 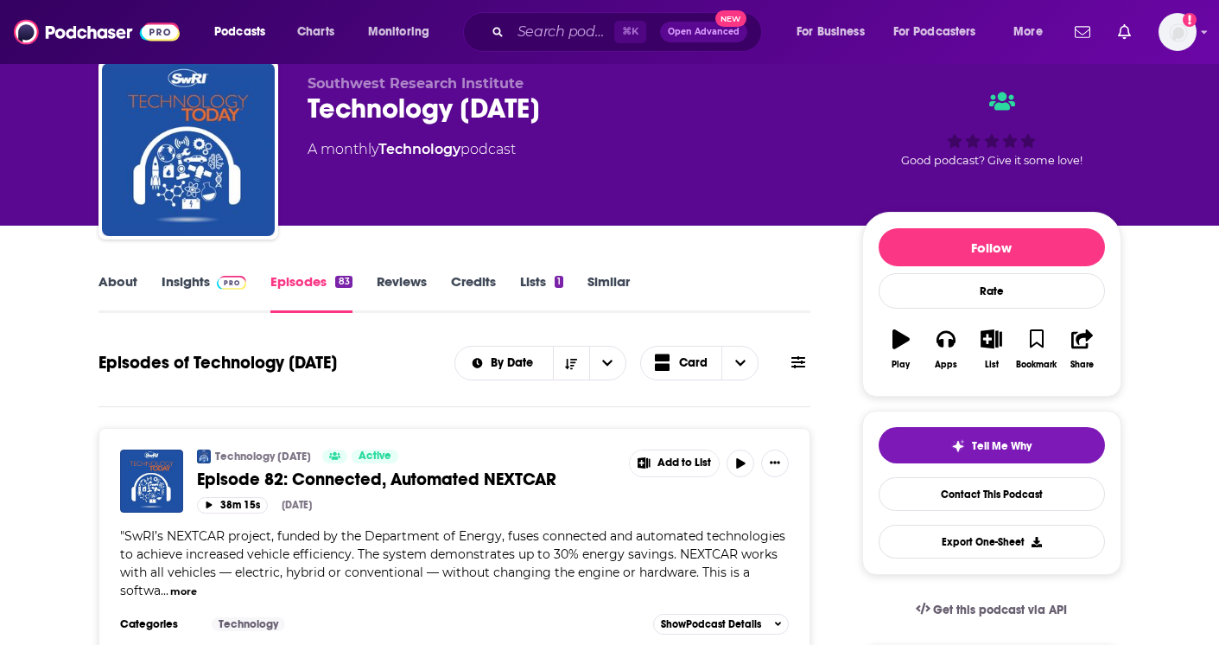 I want to click on a: Reviews, so click(x=402, y=293).